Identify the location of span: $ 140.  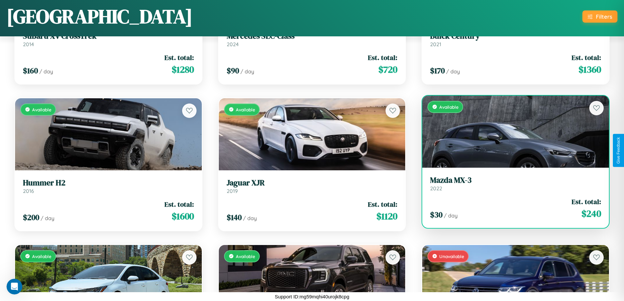
(234, 217).